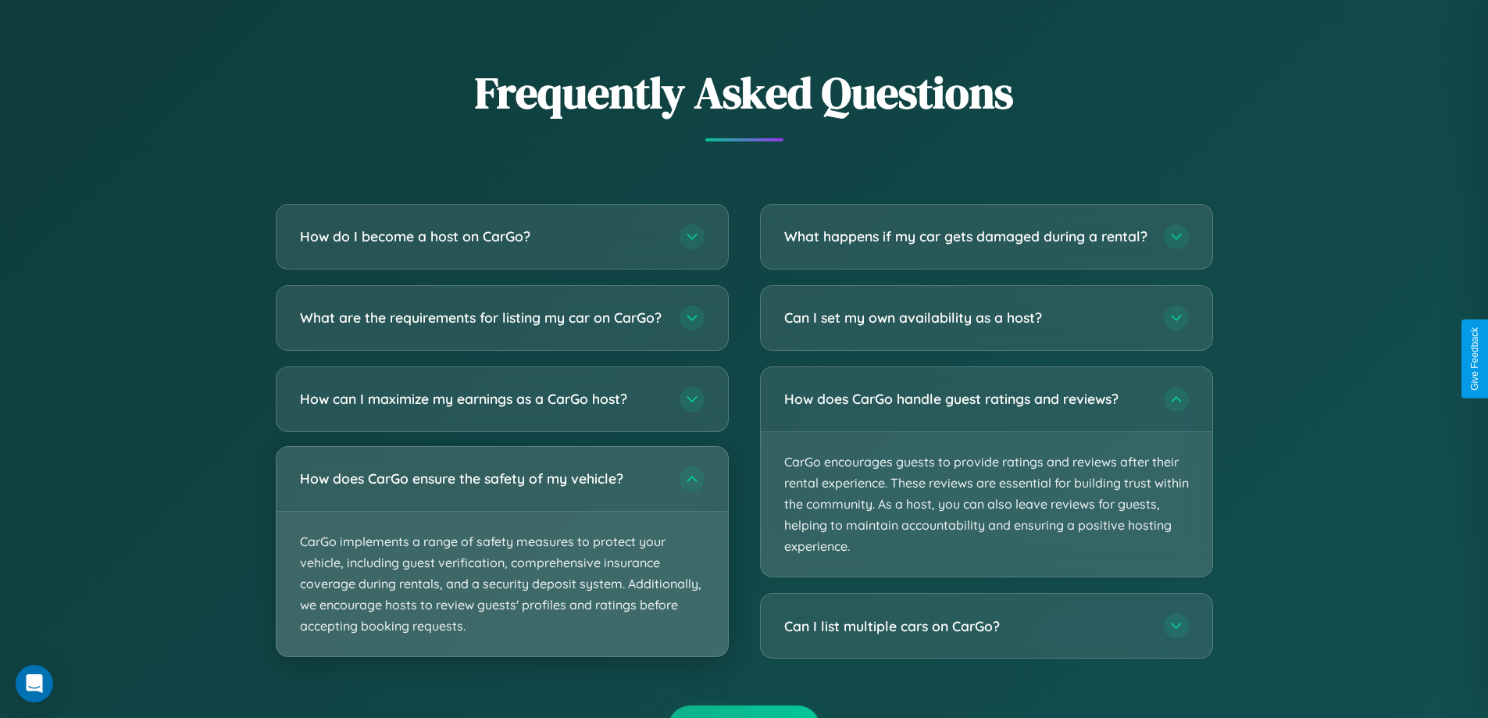  Describe the element at coordinates (482, 398) in the screenshot. I see `h3: How can I maximize my earnings as a CarGo host?` at that location.